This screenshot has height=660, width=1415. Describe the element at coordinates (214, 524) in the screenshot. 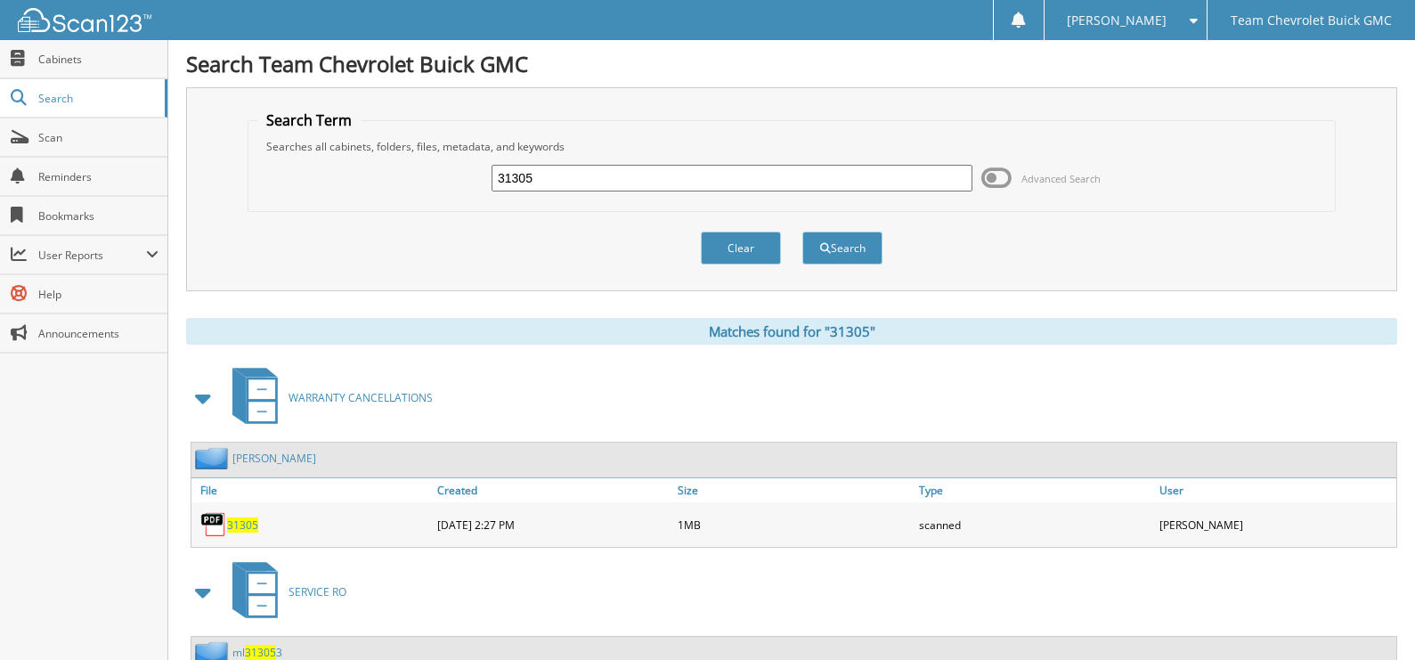

I see `img: PDF.png` at that location.